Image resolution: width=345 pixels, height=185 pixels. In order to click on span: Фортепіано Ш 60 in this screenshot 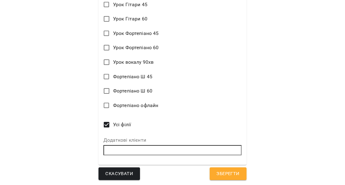, I will do `click(133, 91)`.